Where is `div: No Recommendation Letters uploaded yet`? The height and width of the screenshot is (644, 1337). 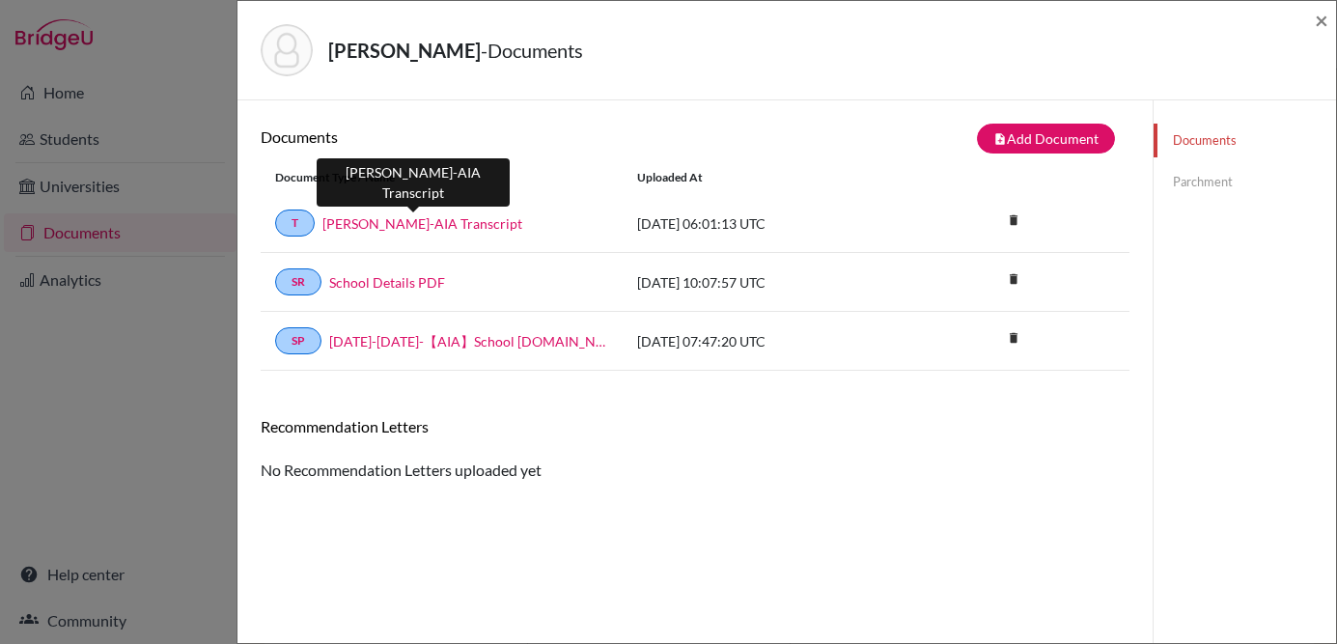
div: No Recommendation Letters uploaded yet is located at coordinates (695, 449).